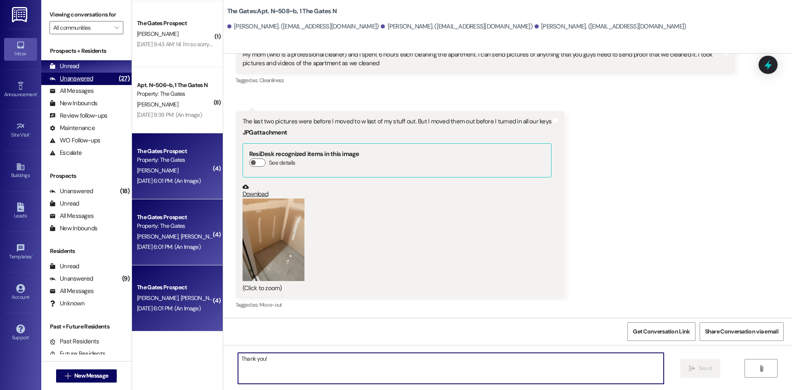  What do you see at coordinates (21, 211) in the screenshot?
I see `a: Leads` at bounding box center [21, 211].